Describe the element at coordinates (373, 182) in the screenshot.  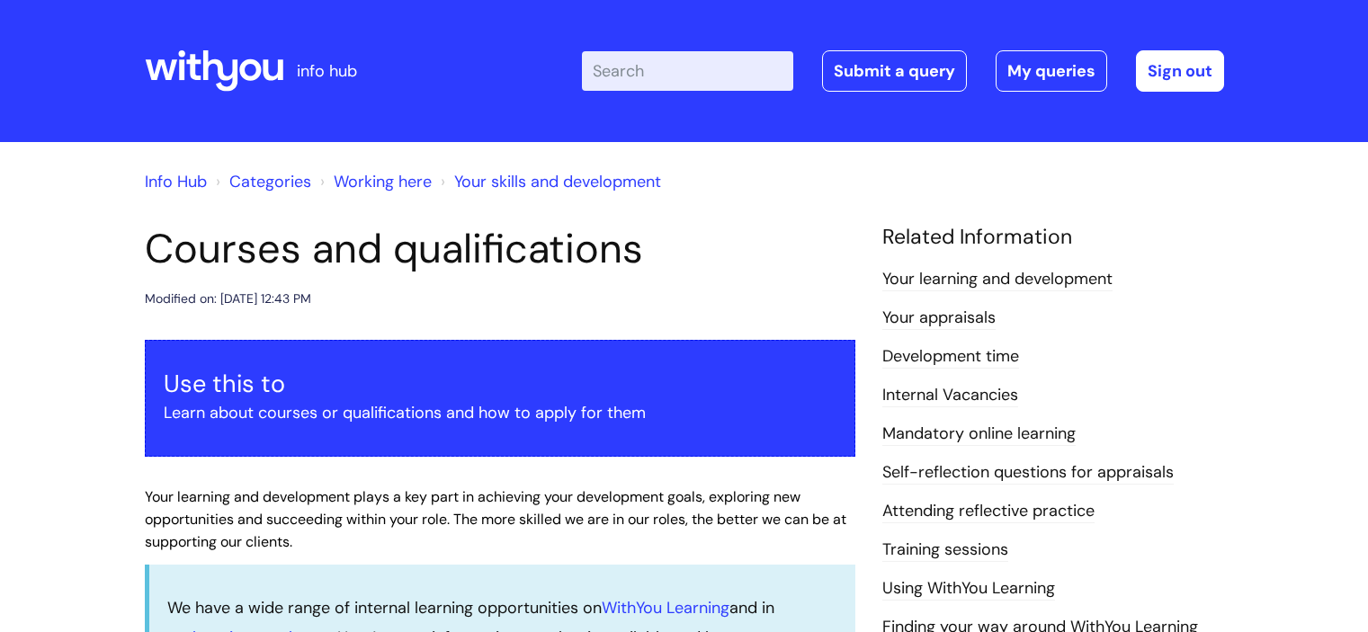
I see `li: Working here` at that location.